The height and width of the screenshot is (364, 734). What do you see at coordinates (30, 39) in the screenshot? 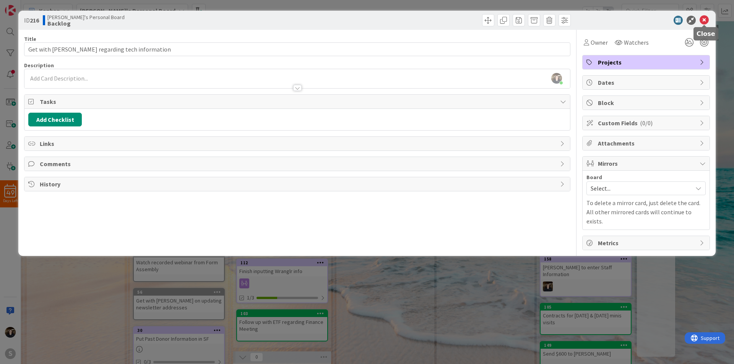
I see `label: Title` at bounding box center [30, 39].